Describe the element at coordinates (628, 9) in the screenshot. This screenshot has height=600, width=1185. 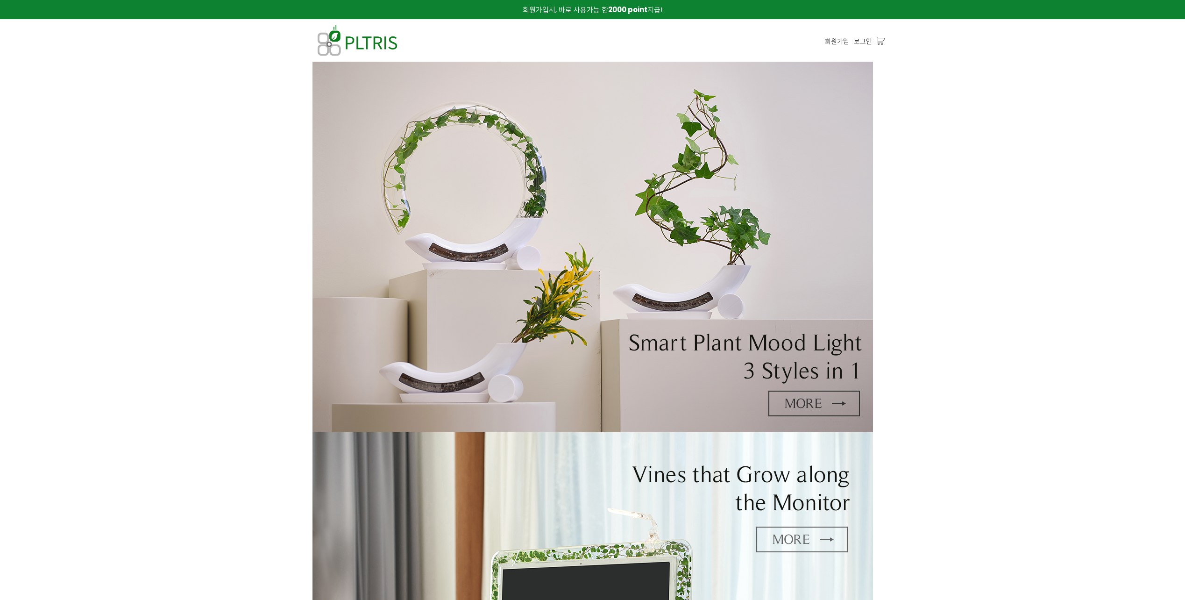
I see `strong: 2000 point` at that location.